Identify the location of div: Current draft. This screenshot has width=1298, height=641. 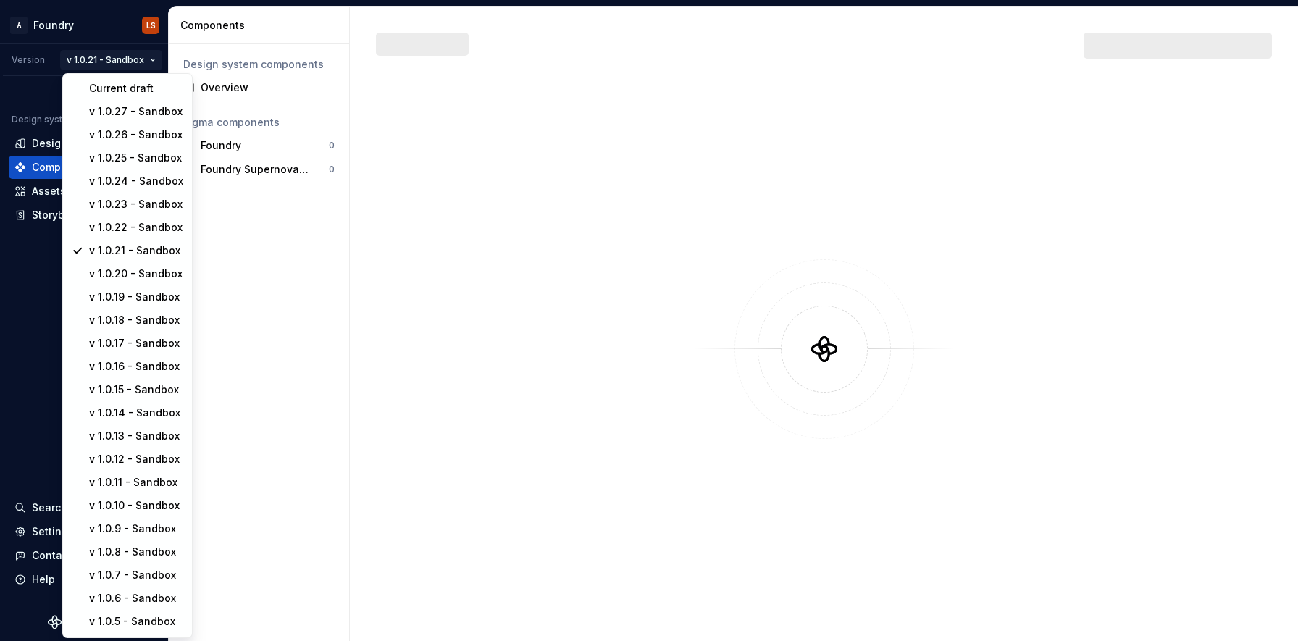
(136, 88).